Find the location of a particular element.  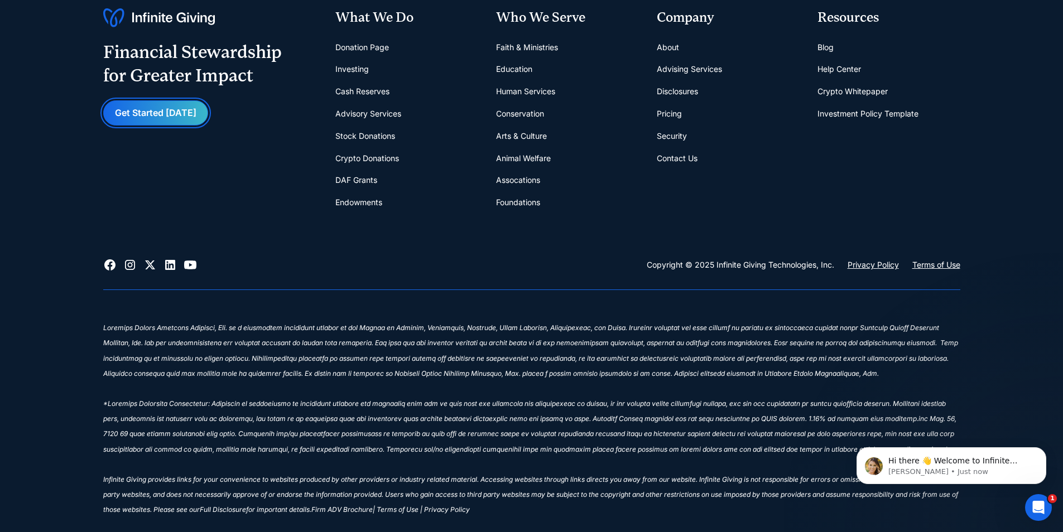

a: Arts & Culture is located at coordinates (521, 136).